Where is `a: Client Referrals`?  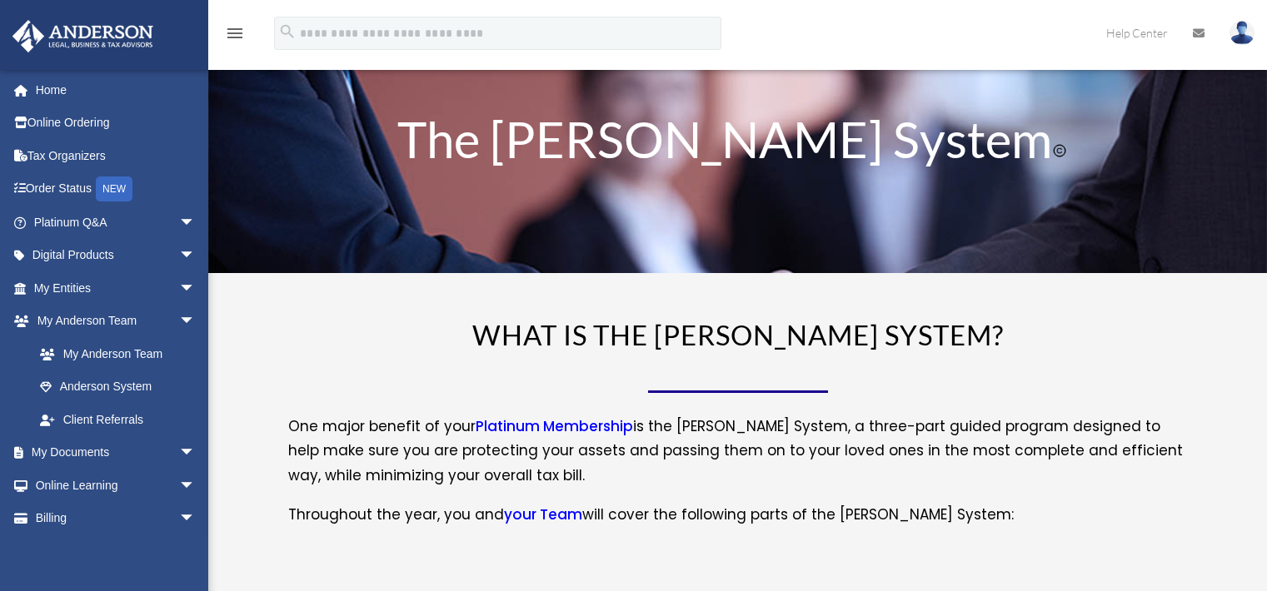 a: Client Referrals is located at coordinates (122, 420).